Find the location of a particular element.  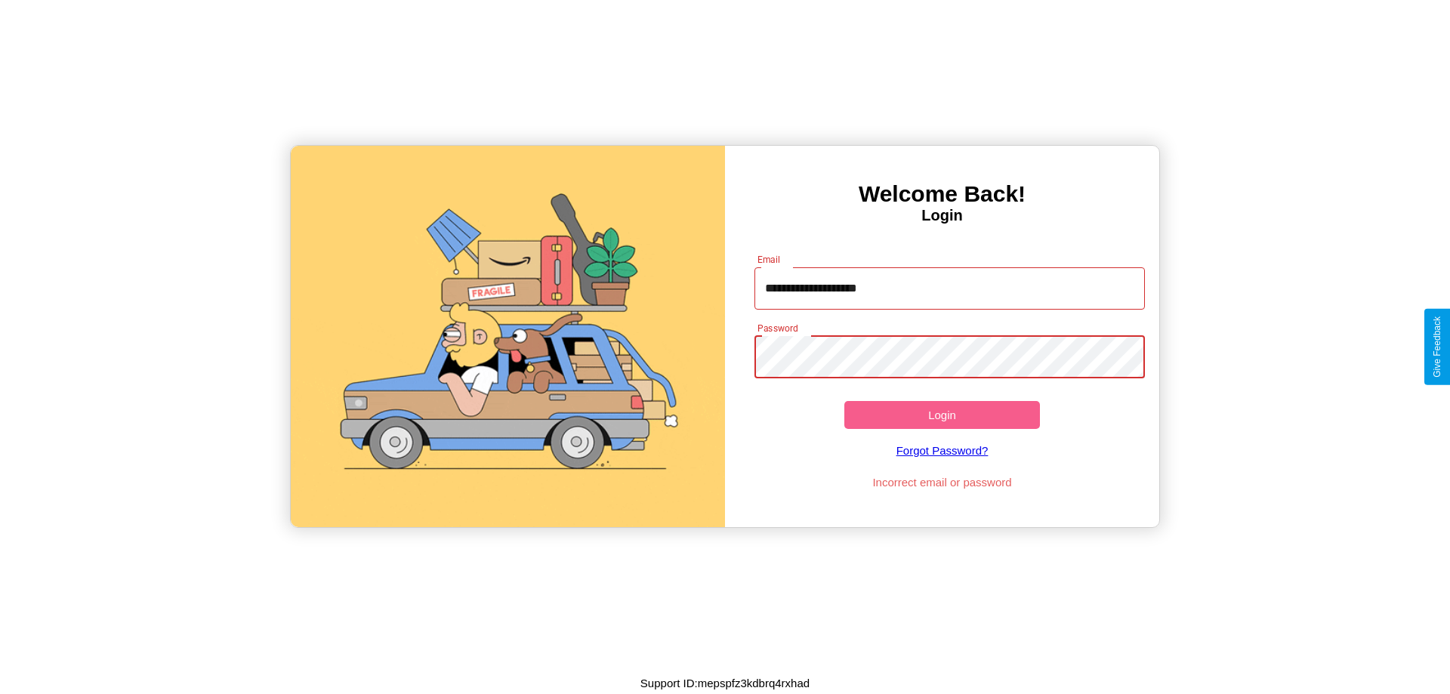

h3: Welcome Back! is located at coordinates (942, 194).